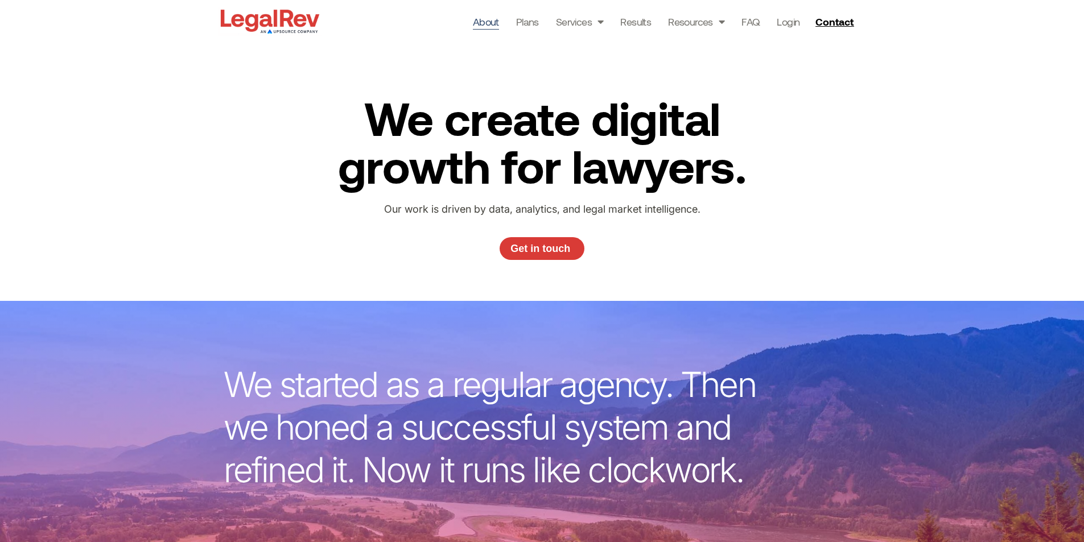 The width and height of the screenshot is (1084, 542). What do you see at coordinates (636, 22) in the screenshot?
I see `nav: Menu` at bounding box center [636, 22].